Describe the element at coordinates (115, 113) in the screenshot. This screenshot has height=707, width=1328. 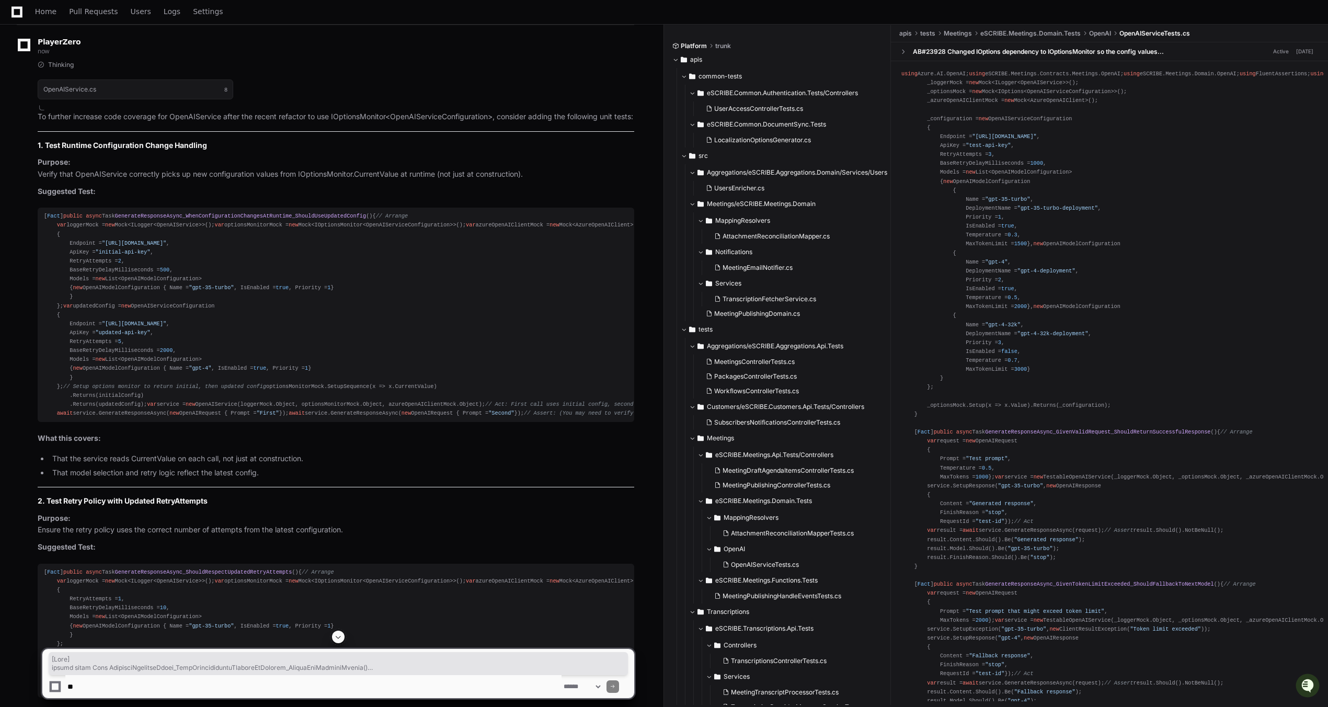
I see `span: Pylon` at that location.